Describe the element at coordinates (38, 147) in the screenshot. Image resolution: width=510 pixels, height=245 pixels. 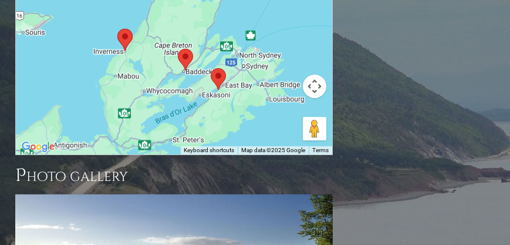
I see `img: Google` at that location.